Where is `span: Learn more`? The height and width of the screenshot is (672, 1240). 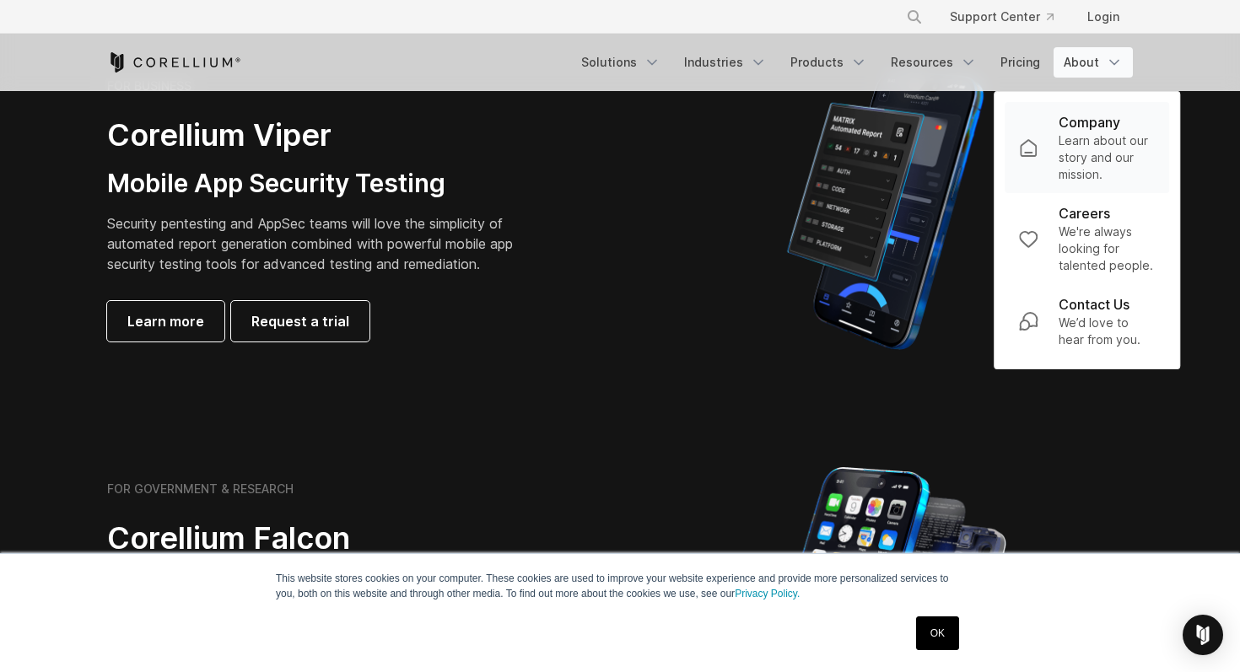 span: Learn more is located at coordinates (165, 321).